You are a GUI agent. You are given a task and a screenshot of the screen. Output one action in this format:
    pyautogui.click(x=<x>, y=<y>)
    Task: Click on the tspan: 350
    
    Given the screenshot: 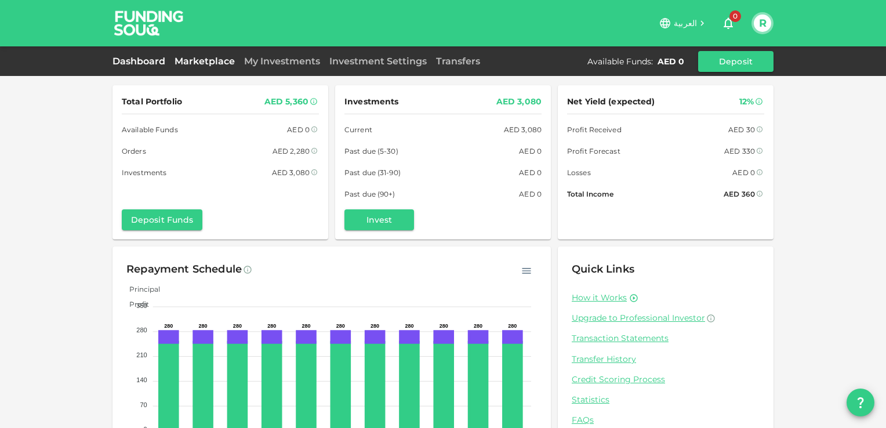 What is the action you would take?
    pyautogui.click(x=141, y=305)
    